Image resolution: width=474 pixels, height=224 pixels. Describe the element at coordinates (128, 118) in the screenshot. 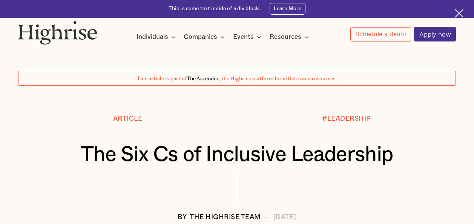

I see `div: Article` at that location.